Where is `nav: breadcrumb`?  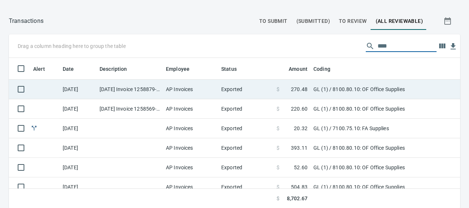 nav: breadcrumb is located at coordinates (26, 21).